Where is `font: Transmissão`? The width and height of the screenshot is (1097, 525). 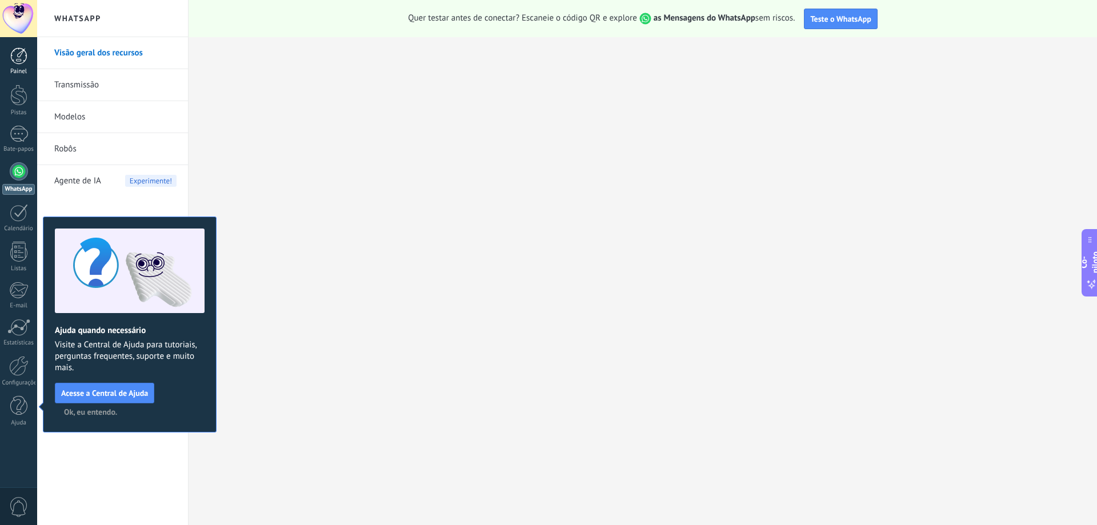 font: Transmissão is located at coordinates (77, 85).